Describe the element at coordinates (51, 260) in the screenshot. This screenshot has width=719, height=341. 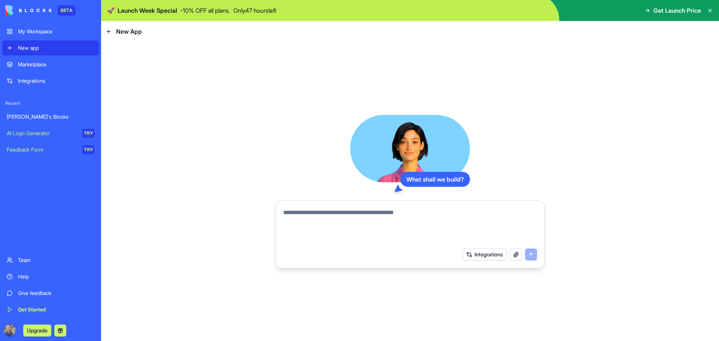
I see `a: Team` at that location.